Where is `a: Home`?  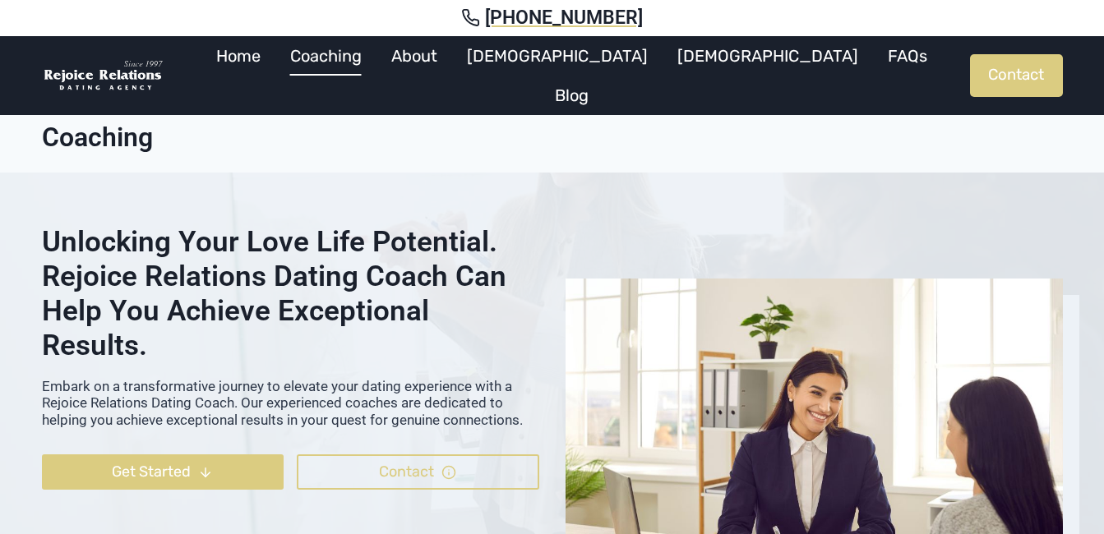
a: Home is located at coordinates (238, 56).